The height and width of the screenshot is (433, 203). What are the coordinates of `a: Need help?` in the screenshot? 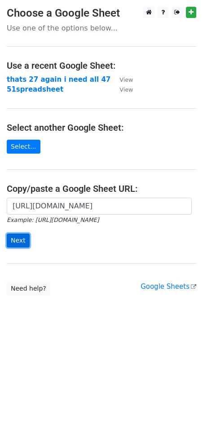 It's located at (28, 288).